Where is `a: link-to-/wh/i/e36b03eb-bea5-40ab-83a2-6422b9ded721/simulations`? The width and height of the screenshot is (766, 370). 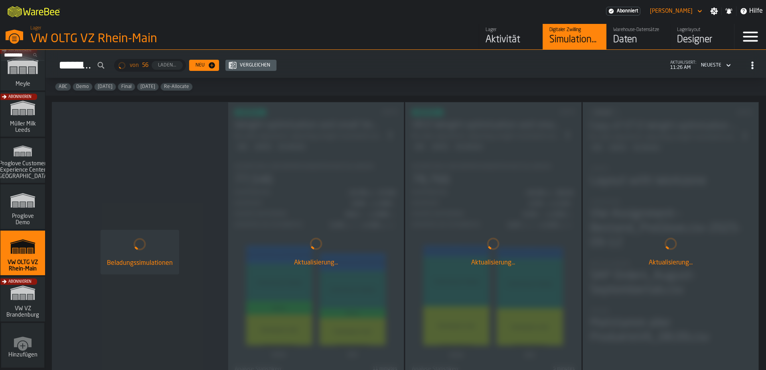 a: link-to-/wh/i/e36b03eb-bea5-40ab-83a2-6422b9ded721/simulations is located at coordinates (23, 208).